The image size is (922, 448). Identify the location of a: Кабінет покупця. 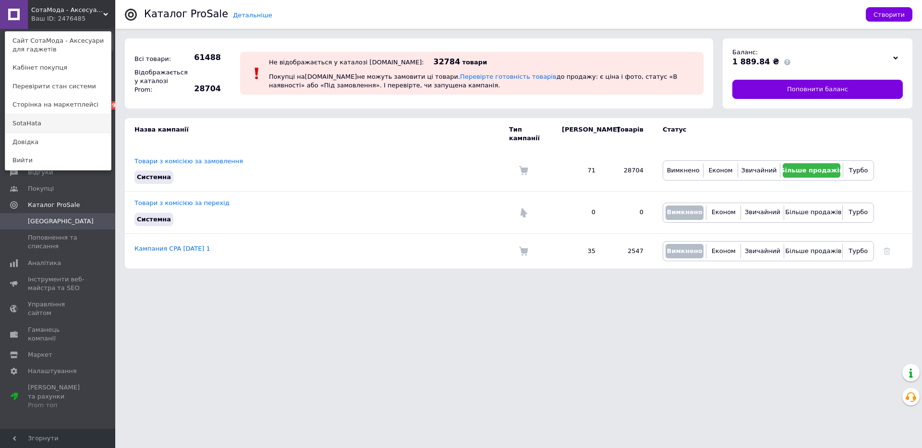
(58, 68).